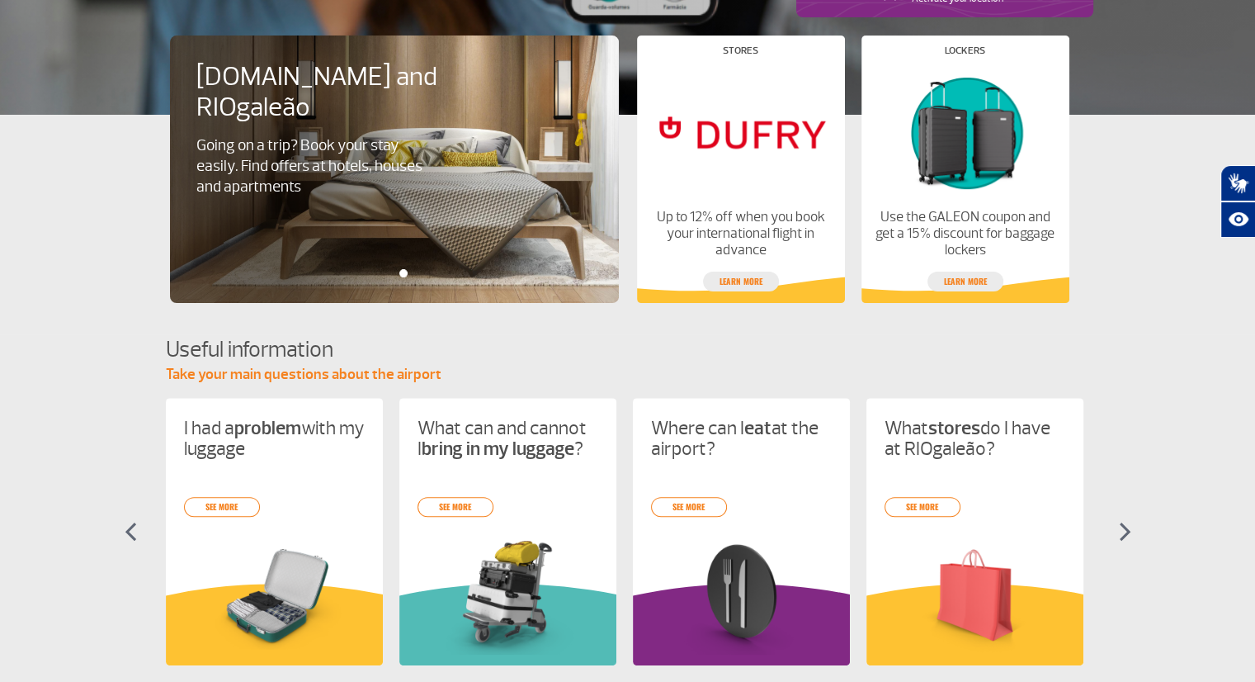 Image resolution: width=1255 pixels, height=682 pixels. What do you see at coordinates (1238, 219) in the screenshot?
I see `button: Abrir recursos assistivos.` at bounding box center [1238, 219].